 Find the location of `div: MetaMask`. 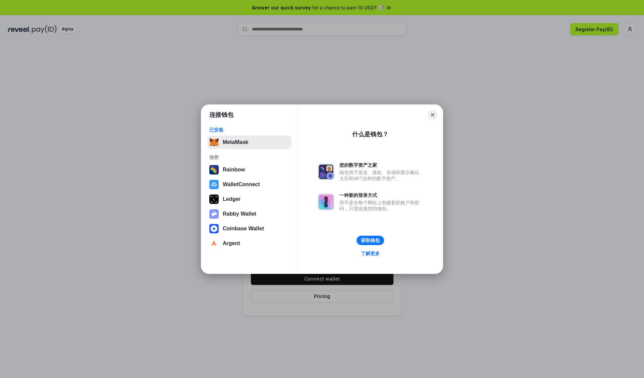

div: MetaMask is located at coordinates (235, 142).